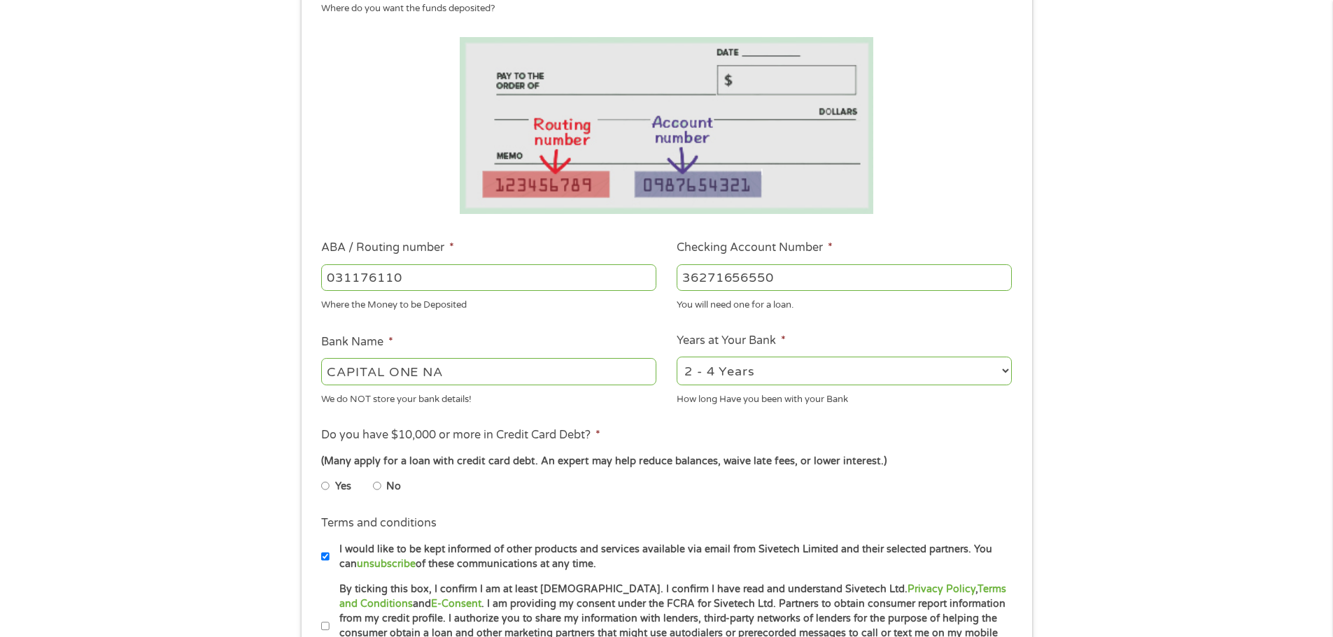  I want to click on a: unsubscribe, so click(386, 564).